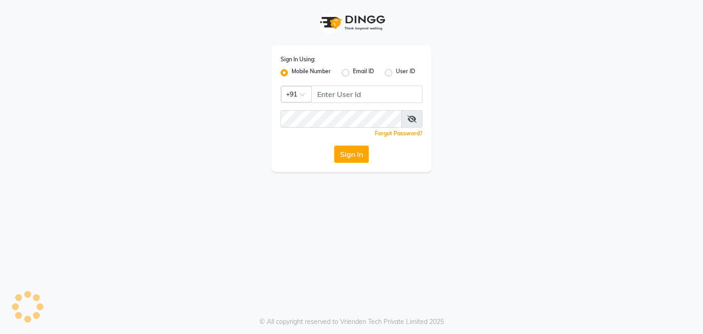  I want to click on img: logo1.svg, so click(352, 22).